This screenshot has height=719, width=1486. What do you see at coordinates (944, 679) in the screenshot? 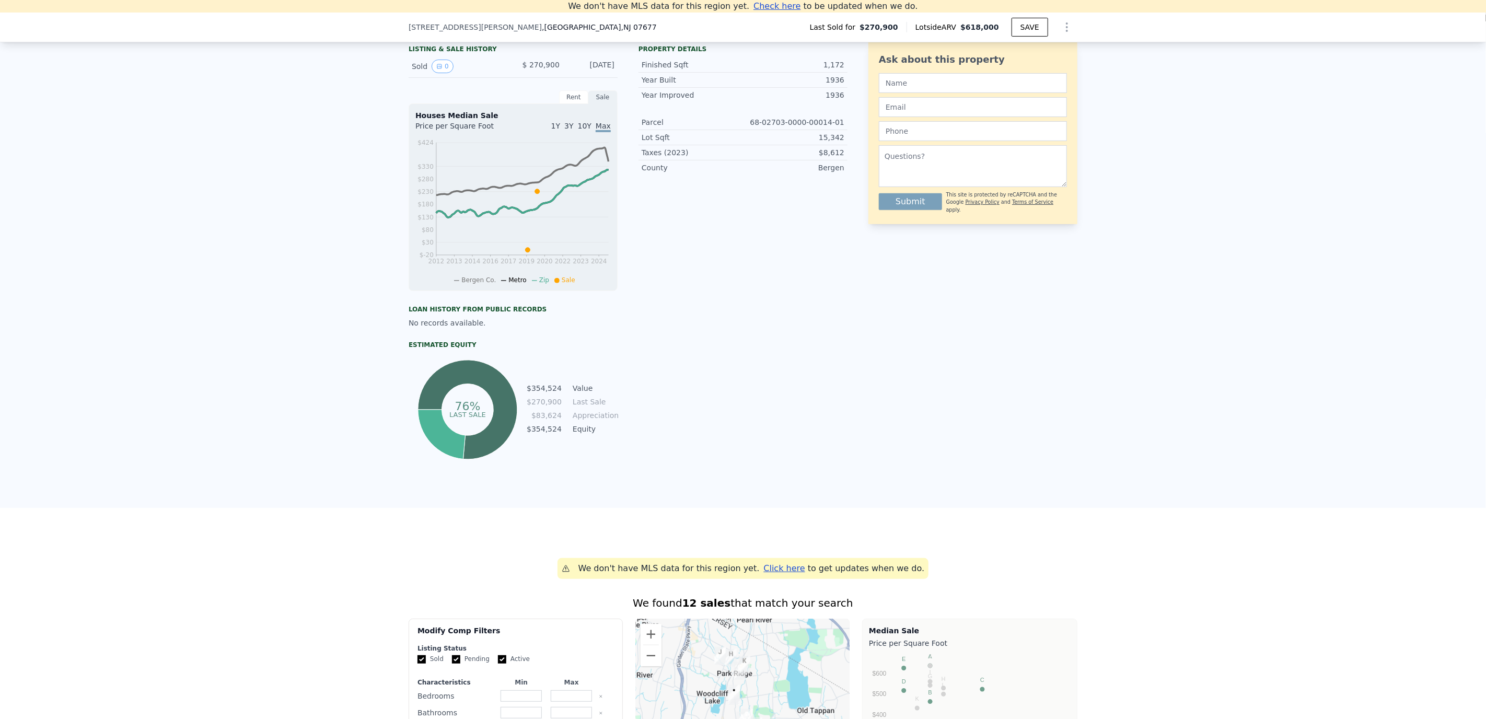
I see `text: H` at bounding box center [944, 679].